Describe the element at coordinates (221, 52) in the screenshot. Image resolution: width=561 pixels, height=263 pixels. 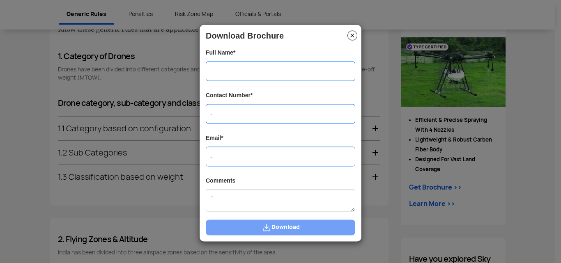
I see `label: Full Name` at that location.